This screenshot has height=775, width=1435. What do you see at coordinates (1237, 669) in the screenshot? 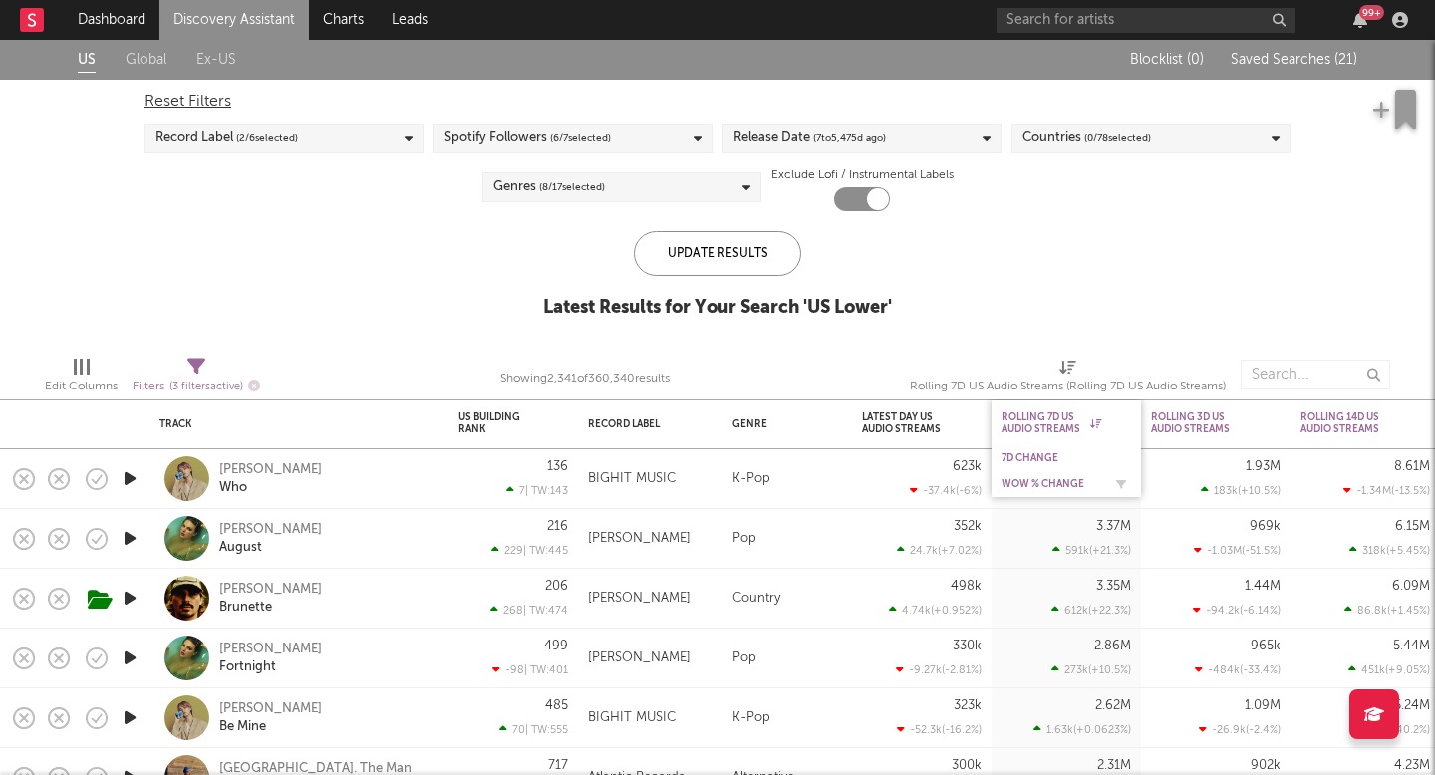
I see `div: -484k ( -33.4 % )` at bounding box center [1237, 669].